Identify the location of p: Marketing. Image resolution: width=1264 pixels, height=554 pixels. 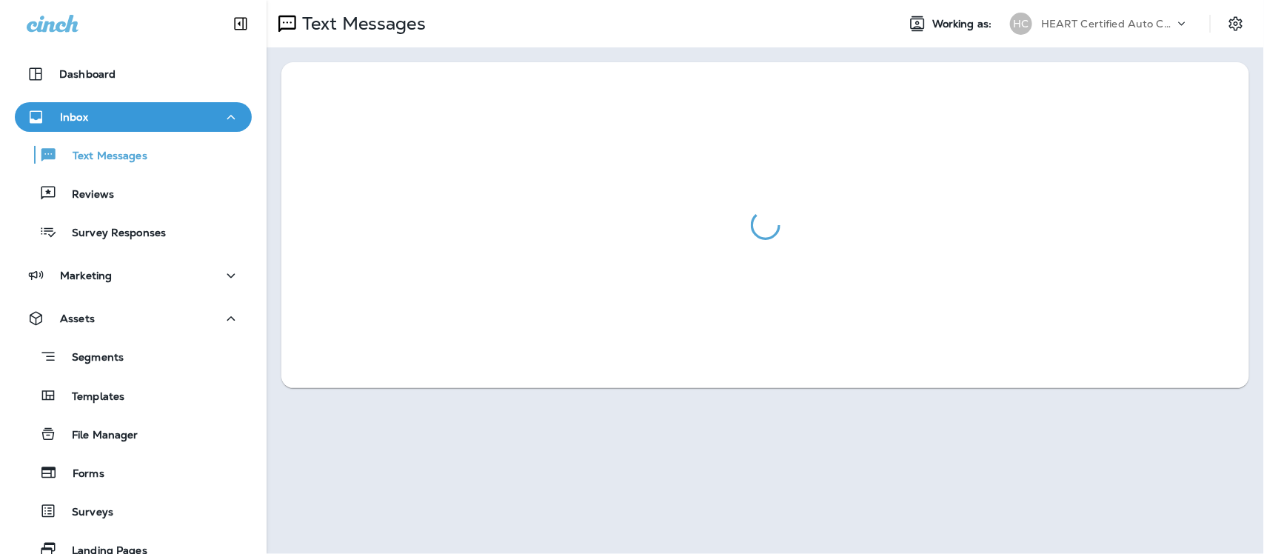
(86, 276).